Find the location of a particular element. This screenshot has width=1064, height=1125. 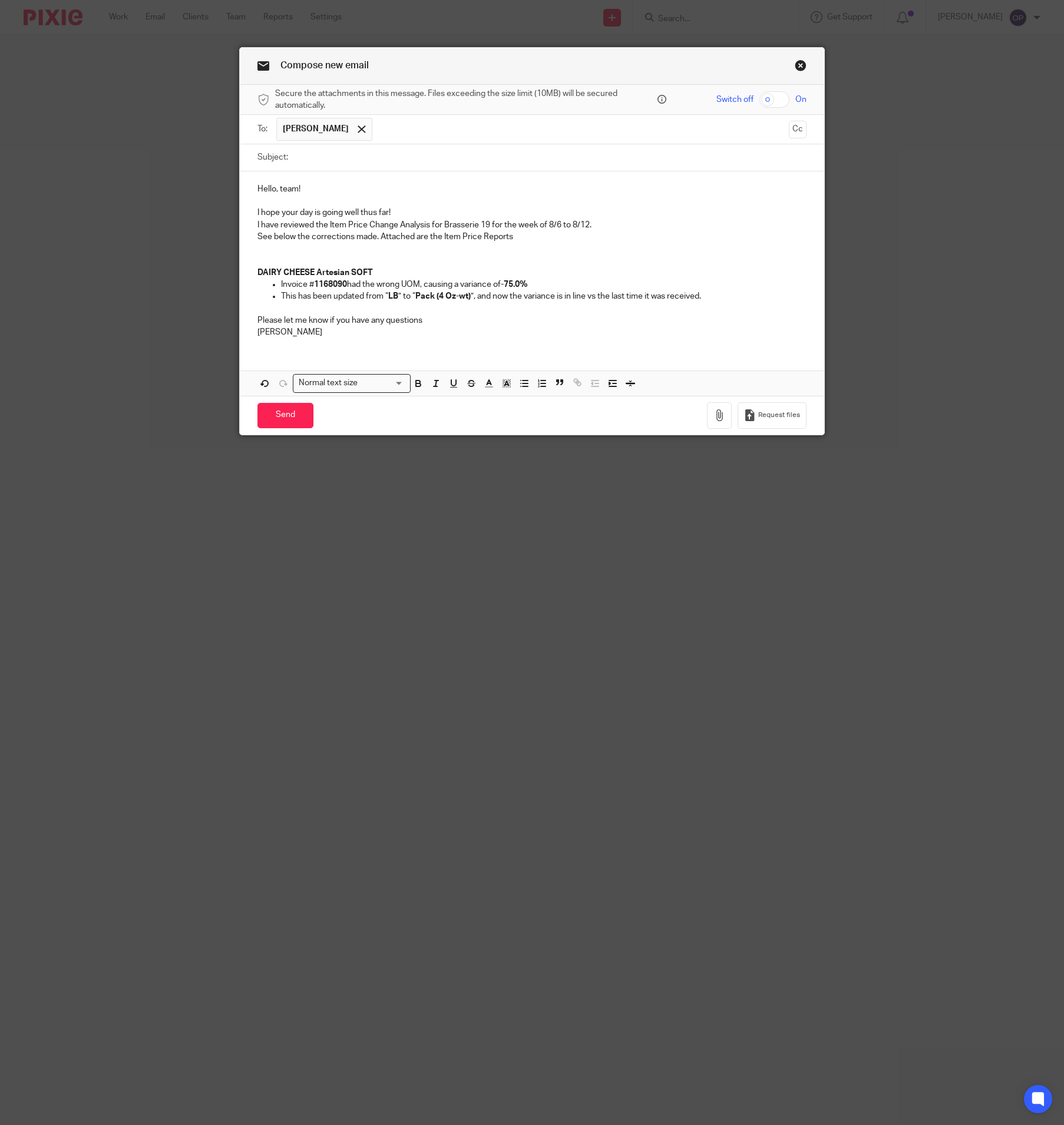

span: Request files is located at coordinates (779, 415).